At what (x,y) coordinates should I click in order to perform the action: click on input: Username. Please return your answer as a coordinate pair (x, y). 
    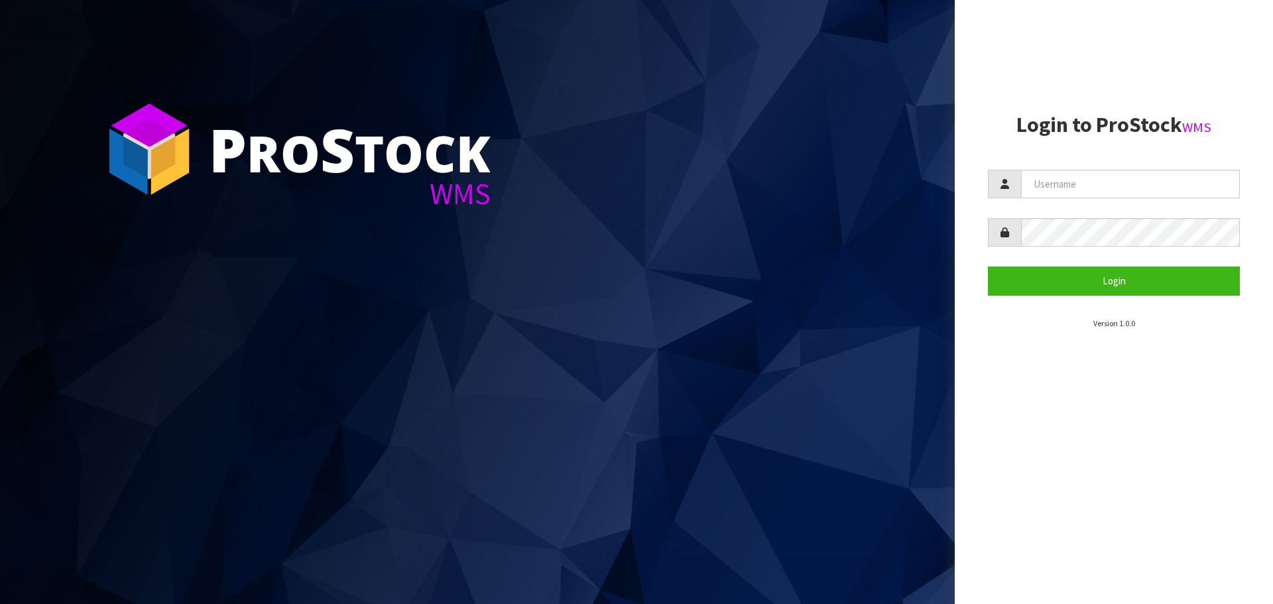
    Looking at the image, I should click on (1130, 184).